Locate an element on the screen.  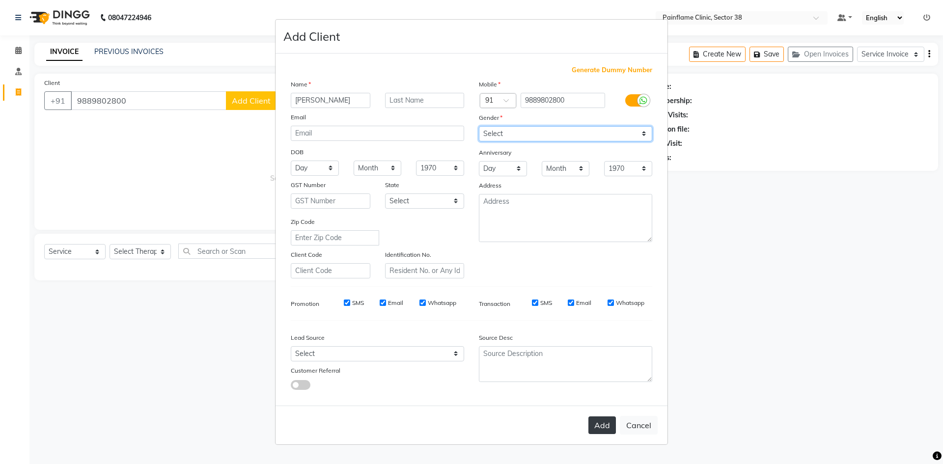
input: Mobile is located at coordinates (563, 100).